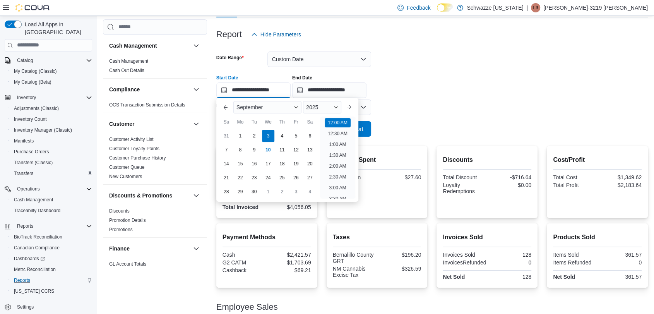 The width and height of the screenshot is (654, 314). Describe the element at coordinates (377, 237) in the screenshot. I see `h2: Taxes` at that location.